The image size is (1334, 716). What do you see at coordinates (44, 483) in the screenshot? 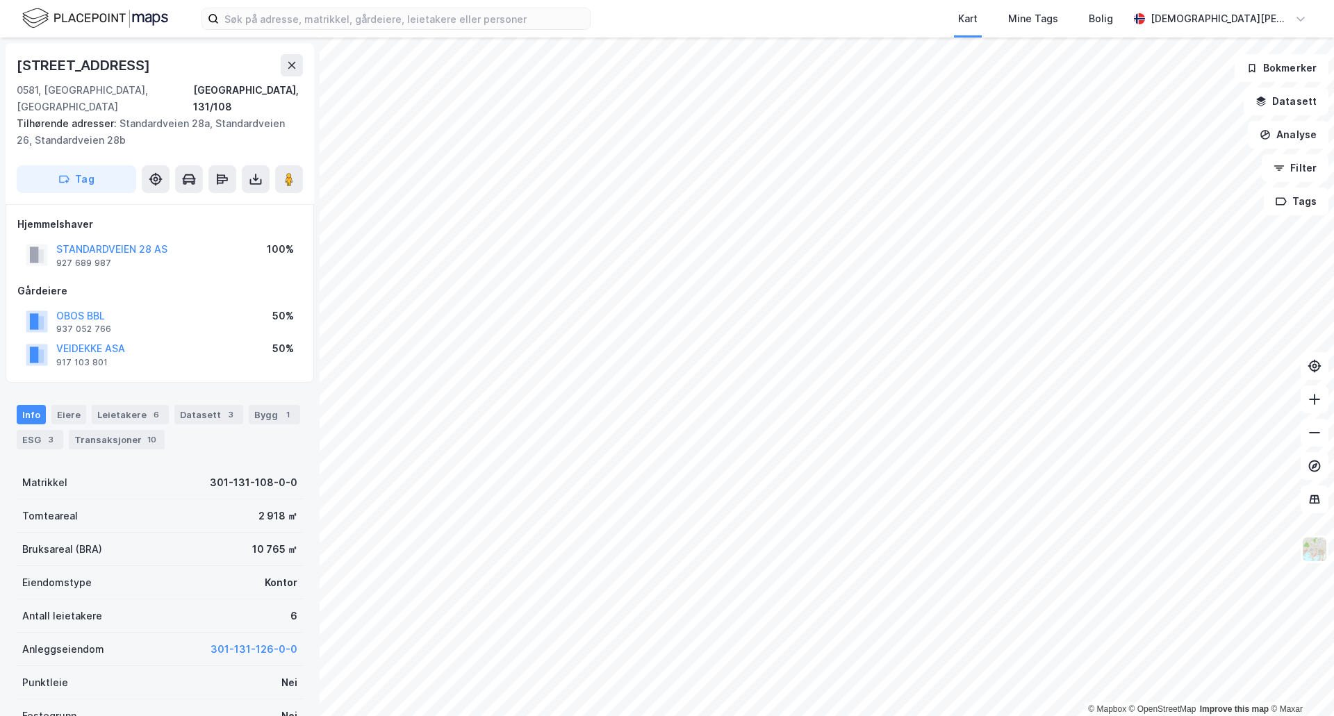
I see `div: Matrikkel` at bounding box center [44, 483].